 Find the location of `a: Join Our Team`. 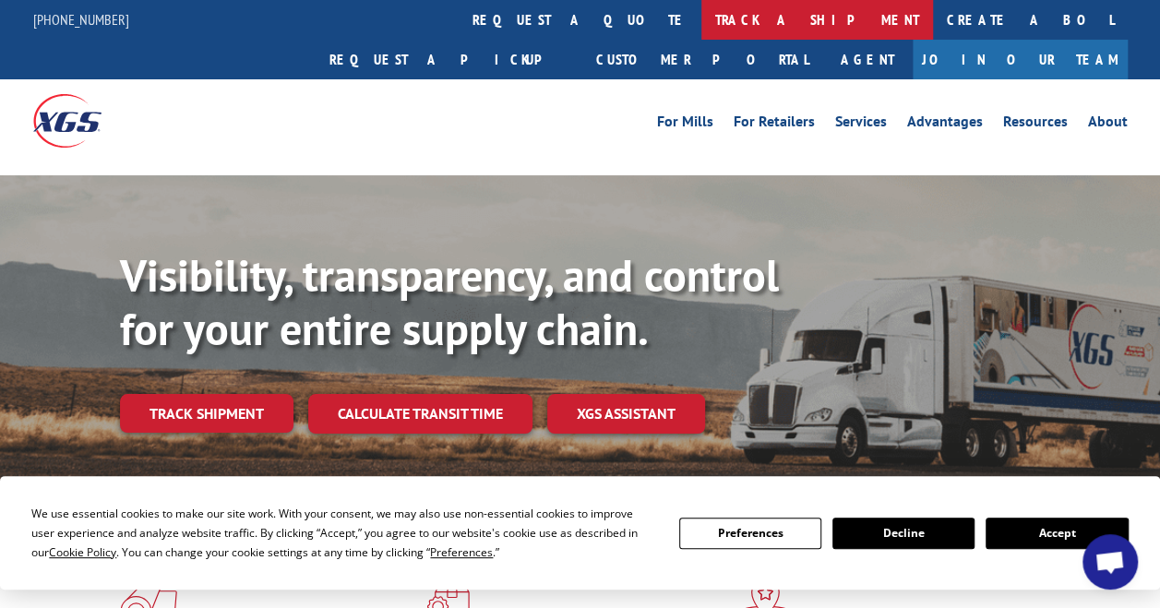

a: Join Our Team is located at coordinates (1020, 59).